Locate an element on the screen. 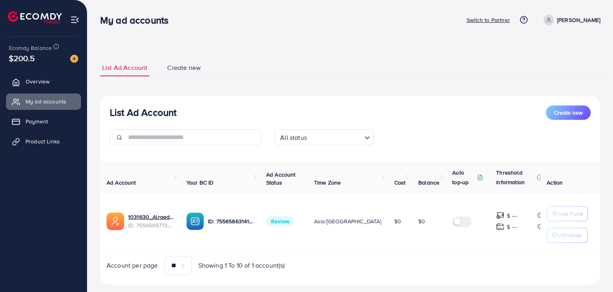  div: <span class='underline'>1031630_Alraed_1759407075472</span></br>7556595772847013904 is located at coordinates (151, 221).